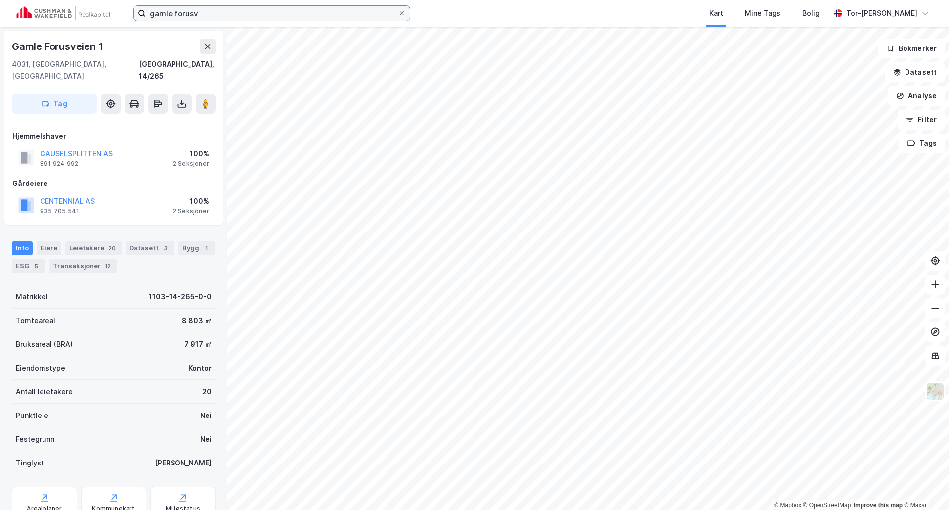 This screenshot has height=510, width=949. Describe the element at coordinates (921, 120) in the screenshot. I see `button: Filter` at that location.